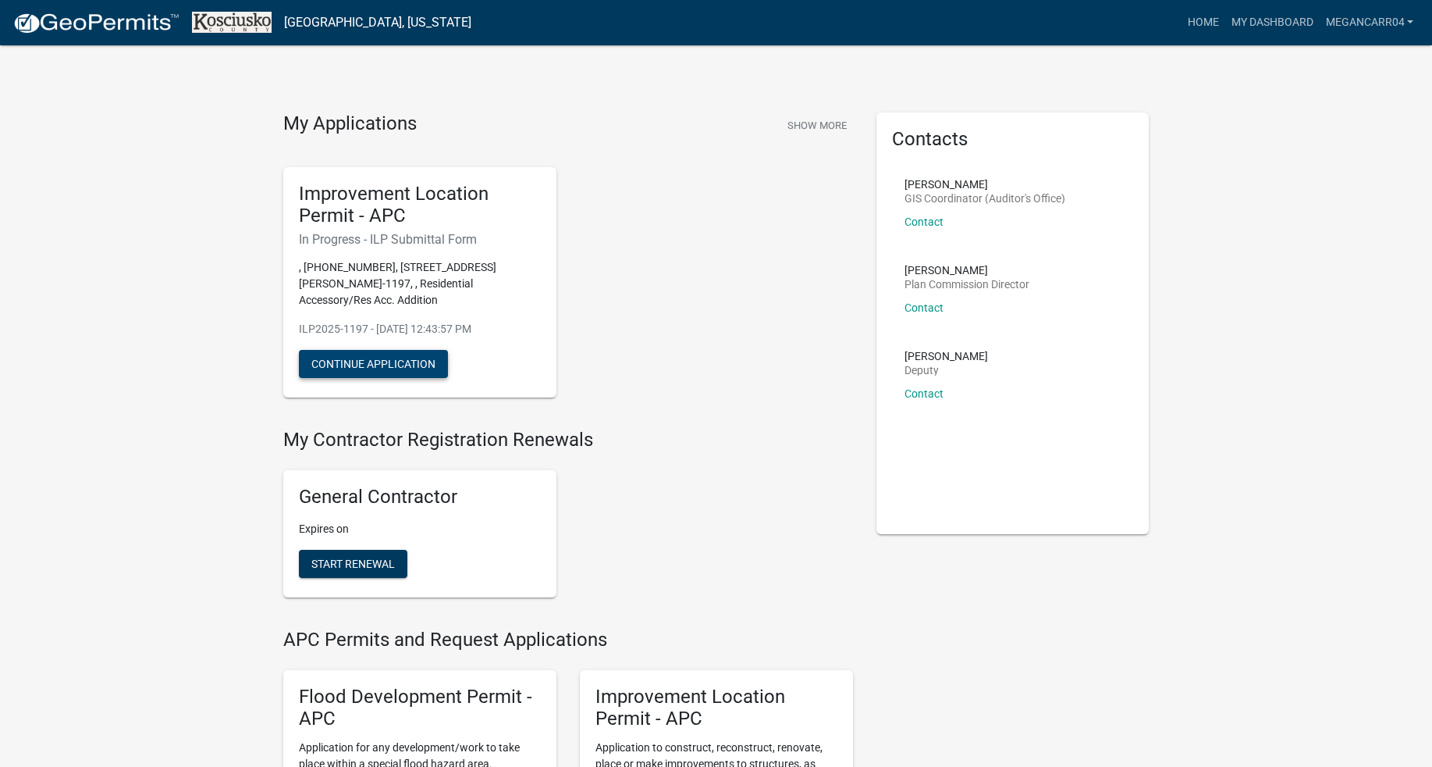  I want to click on span: Start Renewal, so click(353, 563).